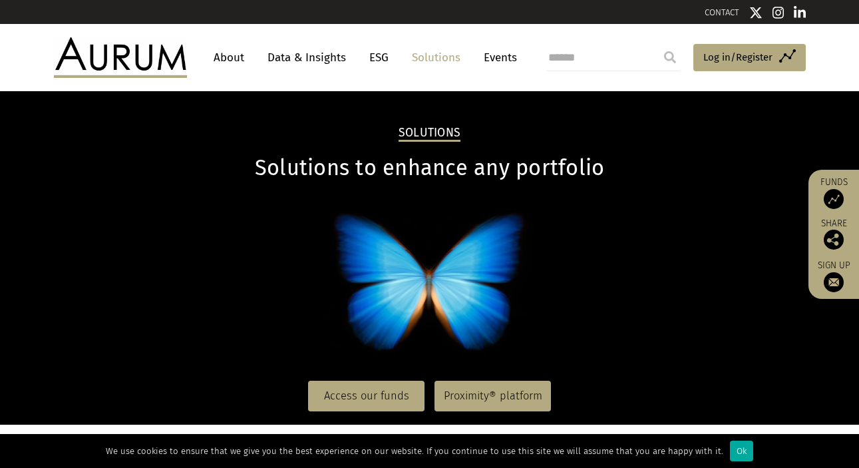  I want to click on img: Access Funds, so click(834, 199).